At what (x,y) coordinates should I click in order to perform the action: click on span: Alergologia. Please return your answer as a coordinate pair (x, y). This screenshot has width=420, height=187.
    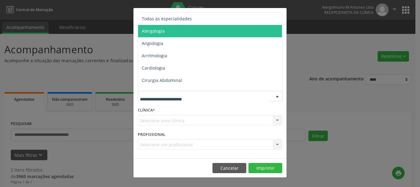
    Looking at the image, I should click on (153, 31).